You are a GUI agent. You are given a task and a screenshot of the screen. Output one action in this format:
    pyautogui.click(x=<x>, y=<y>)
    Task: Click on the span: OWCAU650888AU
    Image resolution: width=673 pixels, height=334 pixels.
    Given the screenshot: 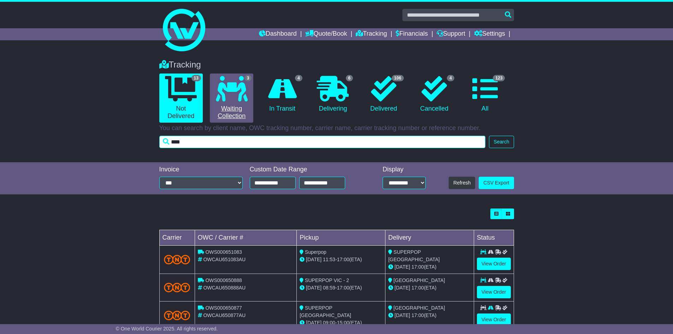 What is the action you would take?
    pyautogui.click(x=224, y=287)
    